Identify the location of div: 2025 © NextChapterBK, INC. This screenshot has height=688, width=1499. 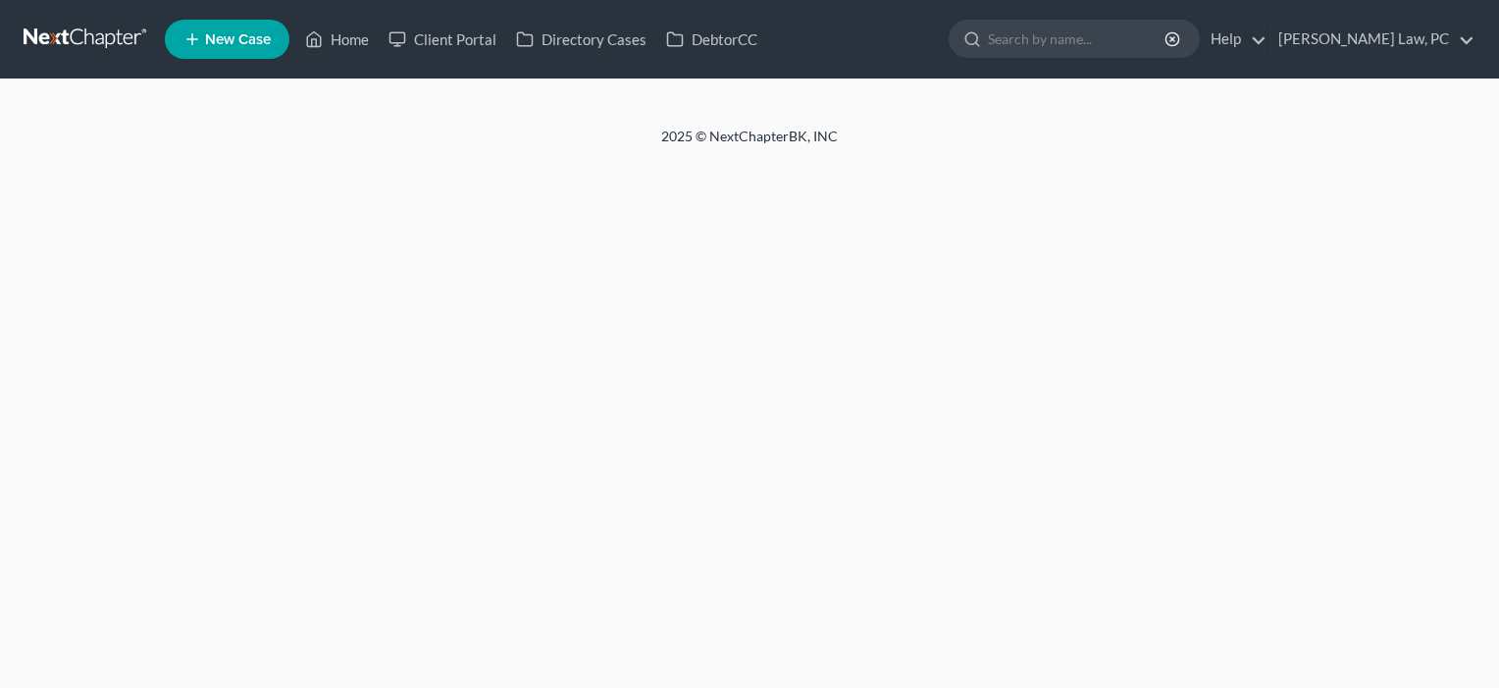
(749, 144).